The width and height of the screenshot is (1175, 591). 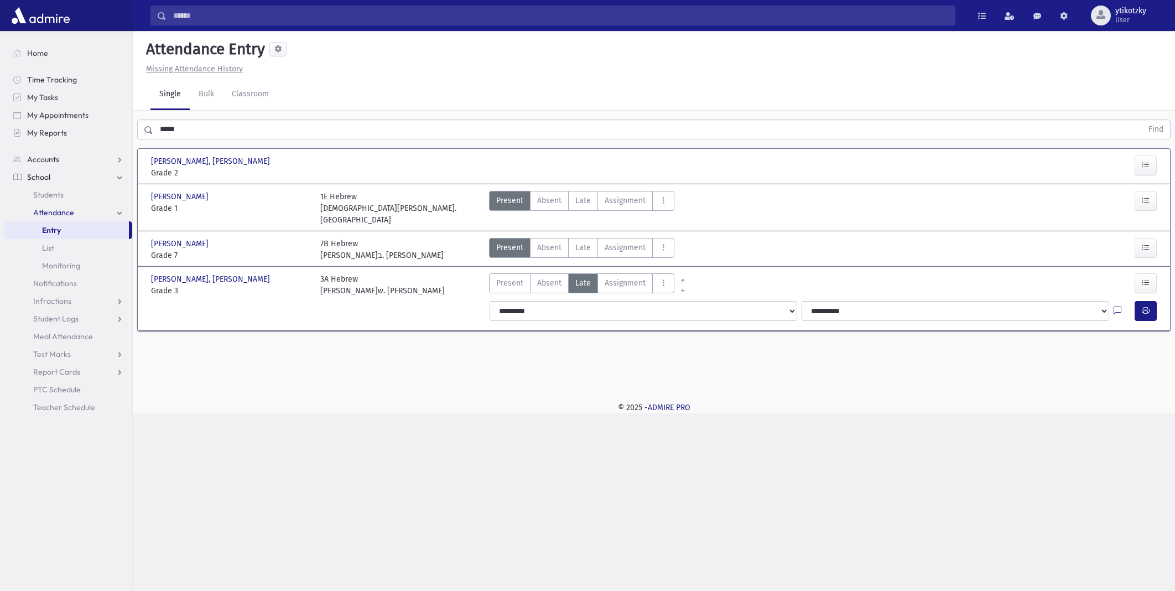 What do you see at coordinates (55, 283) in the screenshot?
I see `span: Notifications` at bounding box center [55, 283].